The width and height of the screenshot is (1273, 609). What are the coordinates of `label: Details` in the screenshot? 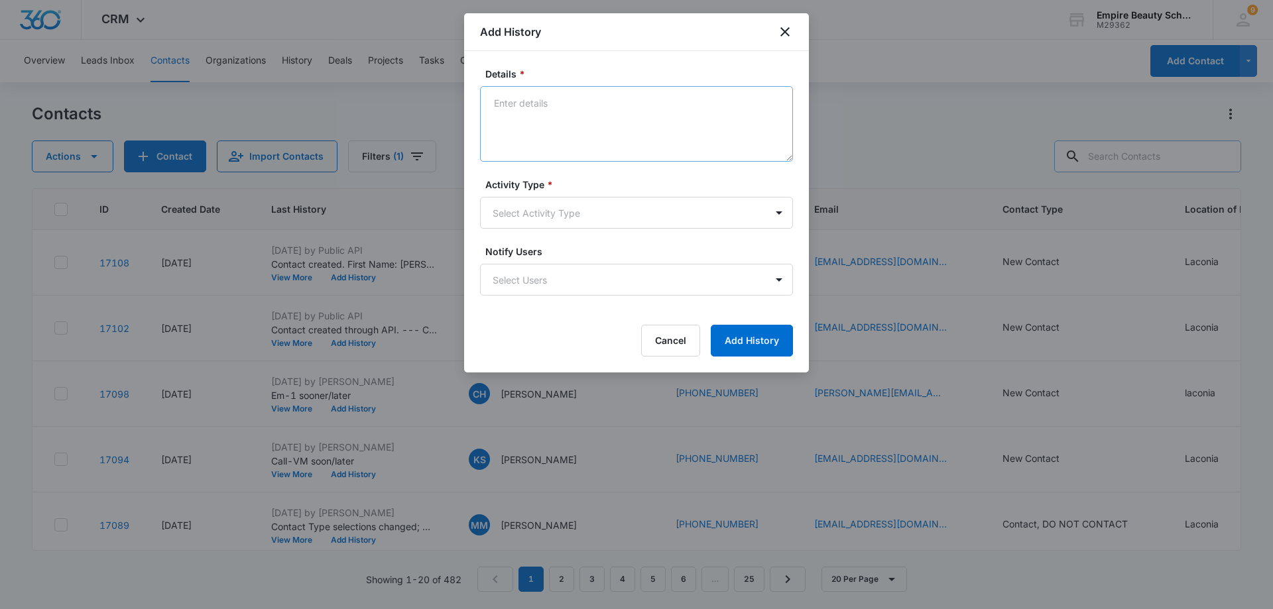 It's located at (642, 74).